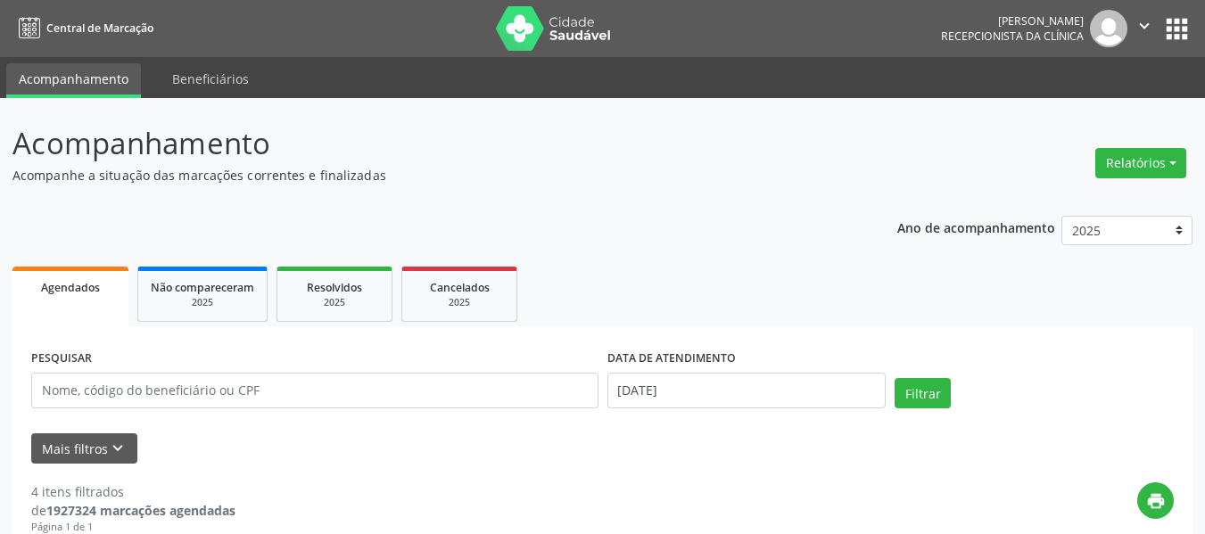 The image size is (1205, 534). What do you see at coordinates (70, 287) in the screenshot?
I see `span: Agendados` at bounding box center [70, 287].